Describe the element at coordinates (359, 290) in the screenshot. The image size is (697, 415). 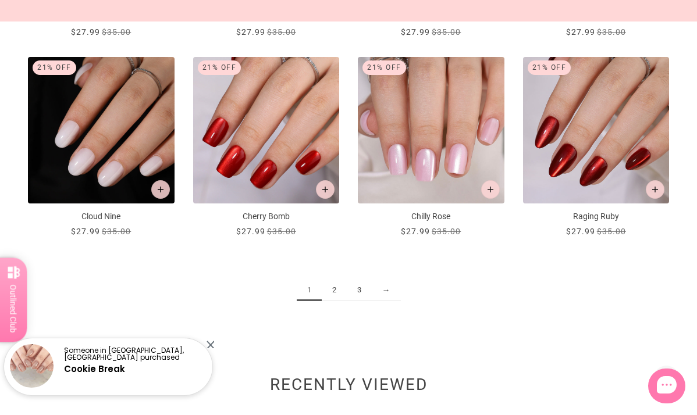
I see `a: 3` at that location.